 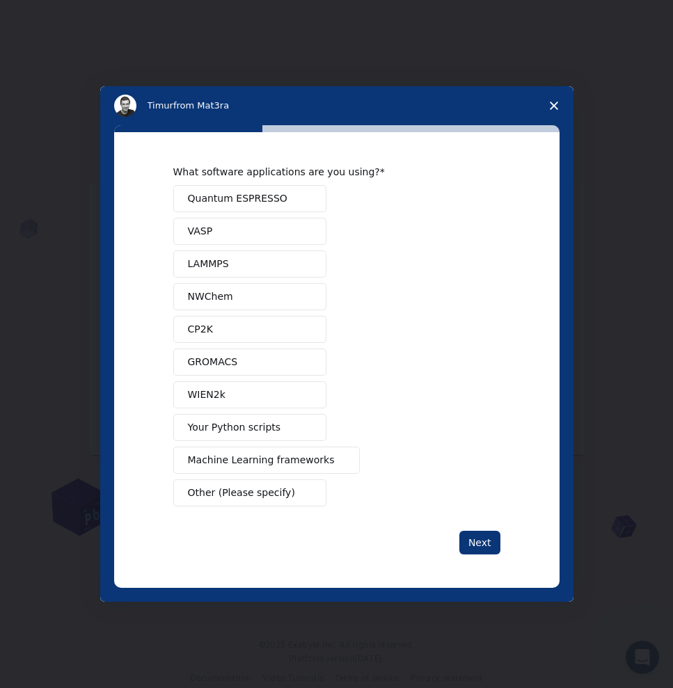 I want to click on span: LAMMPS, so click(x=208, y=264).